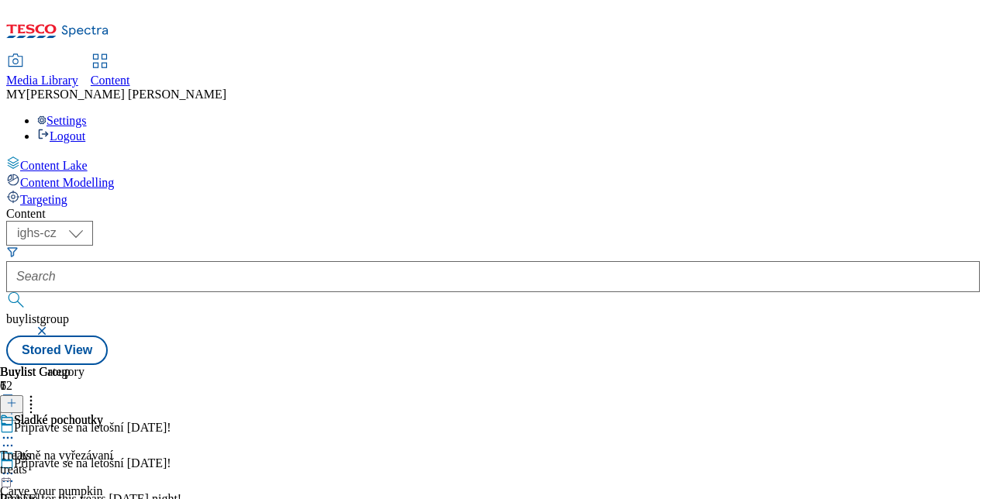  I want to click on div: Sladké pochoutky, so click(58, 420).